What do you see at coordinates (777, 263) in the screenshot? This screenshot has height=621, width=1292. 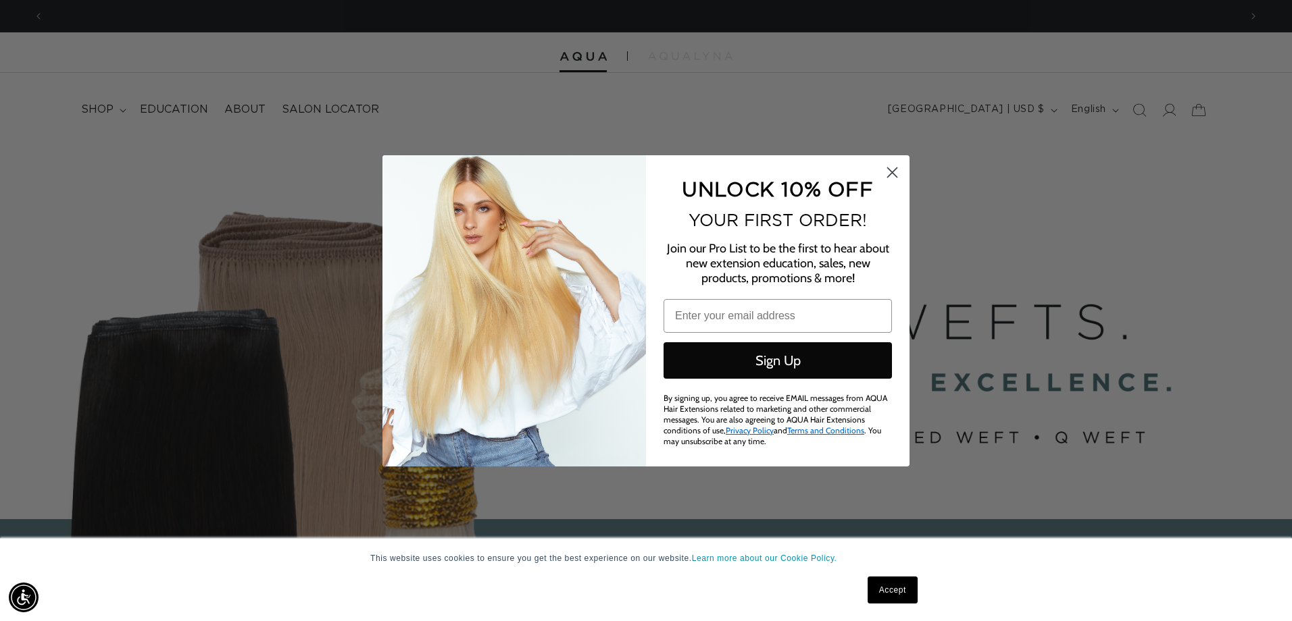 I see `span: Join our Pro List to be the first to hear about new extension education, sales, new products, pro...` at bounding box center [777, 263].